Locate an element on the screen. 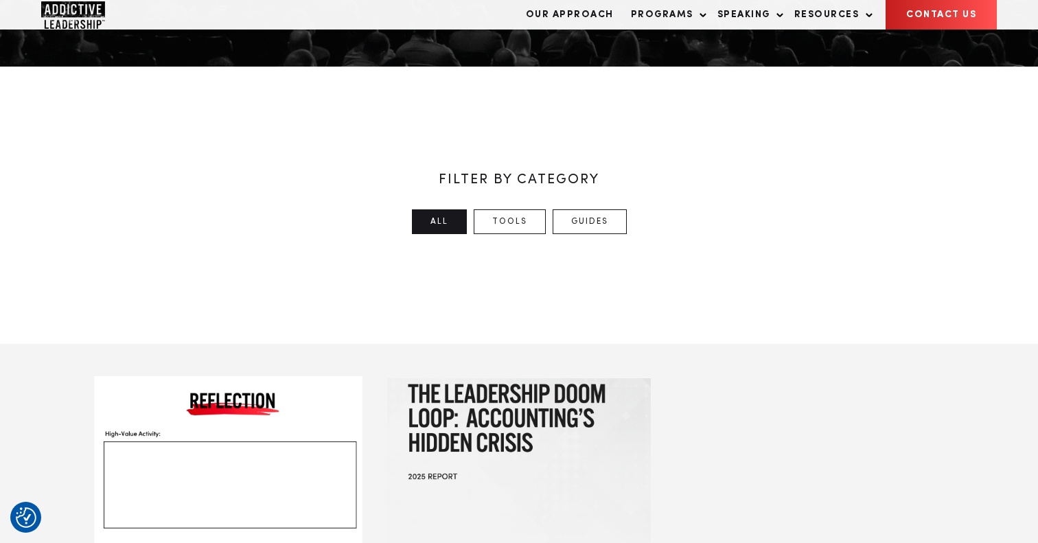  p: FILTER BY CATEGORY is located at coordinates (519, 180).